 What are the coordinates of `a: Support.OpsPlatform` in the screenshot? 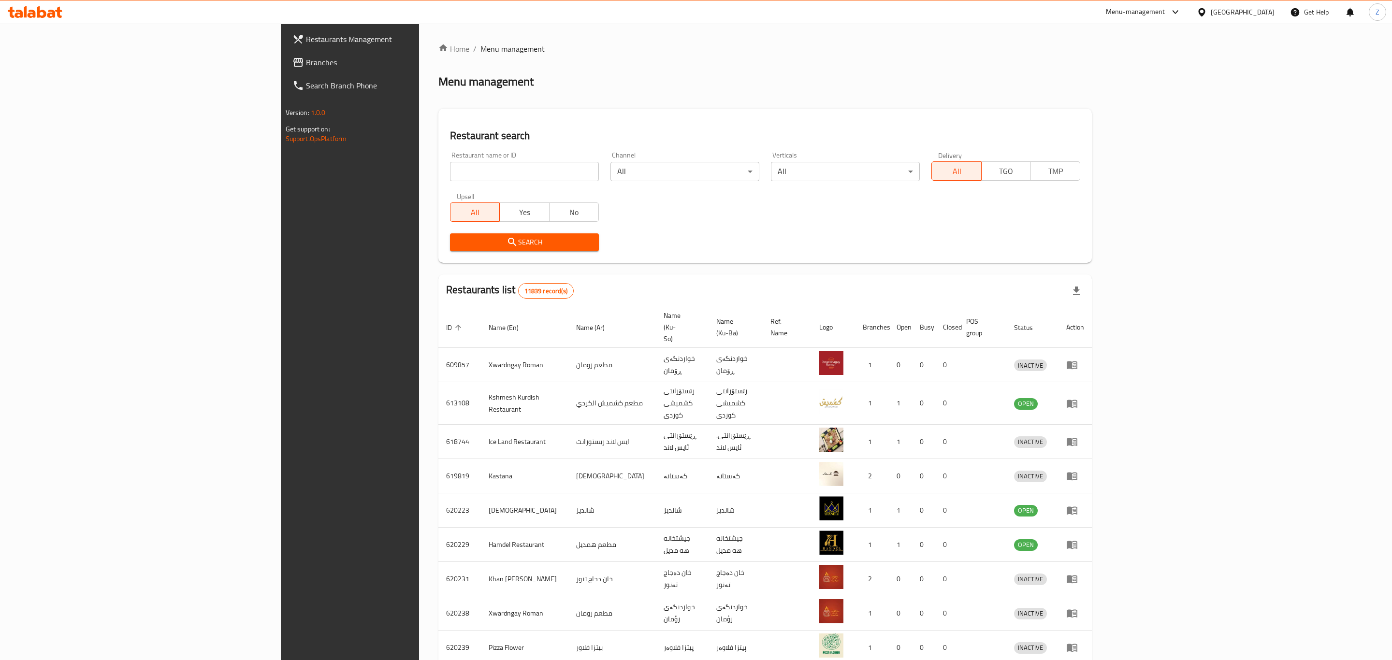 It's located at (316, 139).